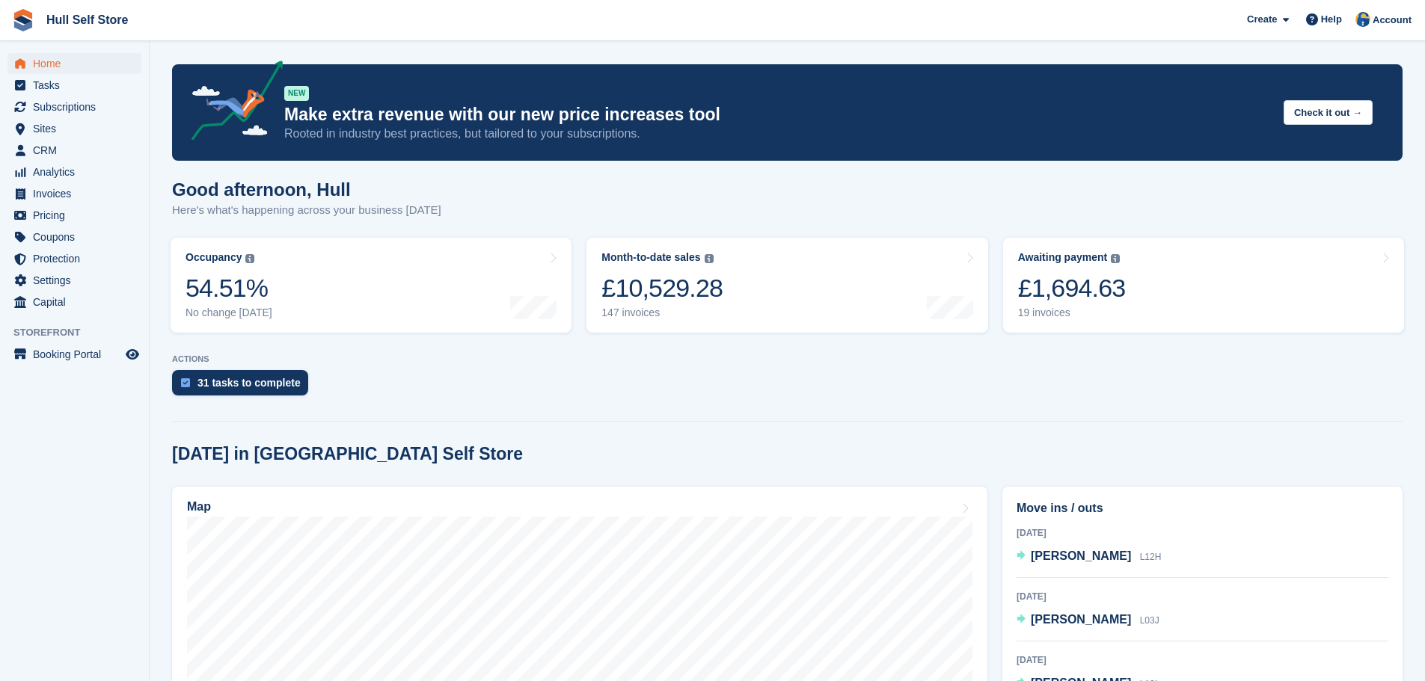 The width and height of the screenshot is (1425, 681). Describe the element at coordinates (78, 150) in the screenshot. I see `span: CRM` at that location.